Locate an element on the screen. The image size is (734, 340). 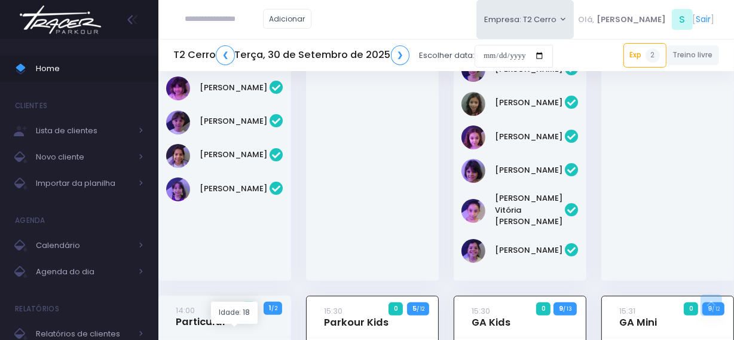
a: Treino livre is located at coordinates (693, 55).